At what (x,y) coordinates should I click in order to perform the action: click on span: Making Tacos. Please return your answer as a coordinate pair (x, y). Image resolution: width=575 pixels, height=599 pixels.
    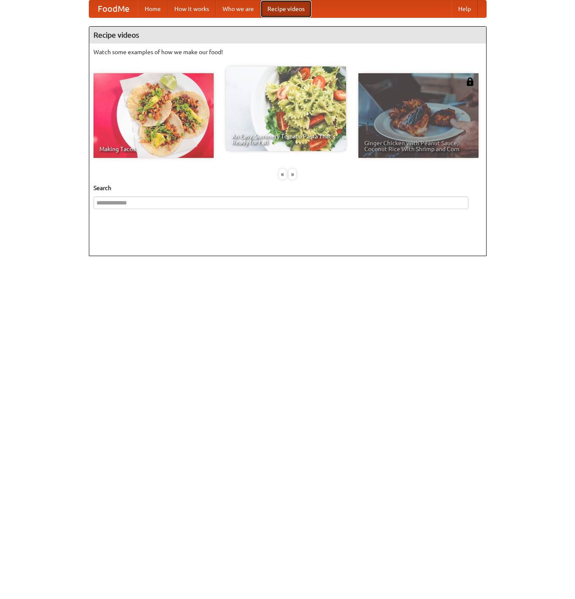
    Looking at the image, I should click on (154, 149).